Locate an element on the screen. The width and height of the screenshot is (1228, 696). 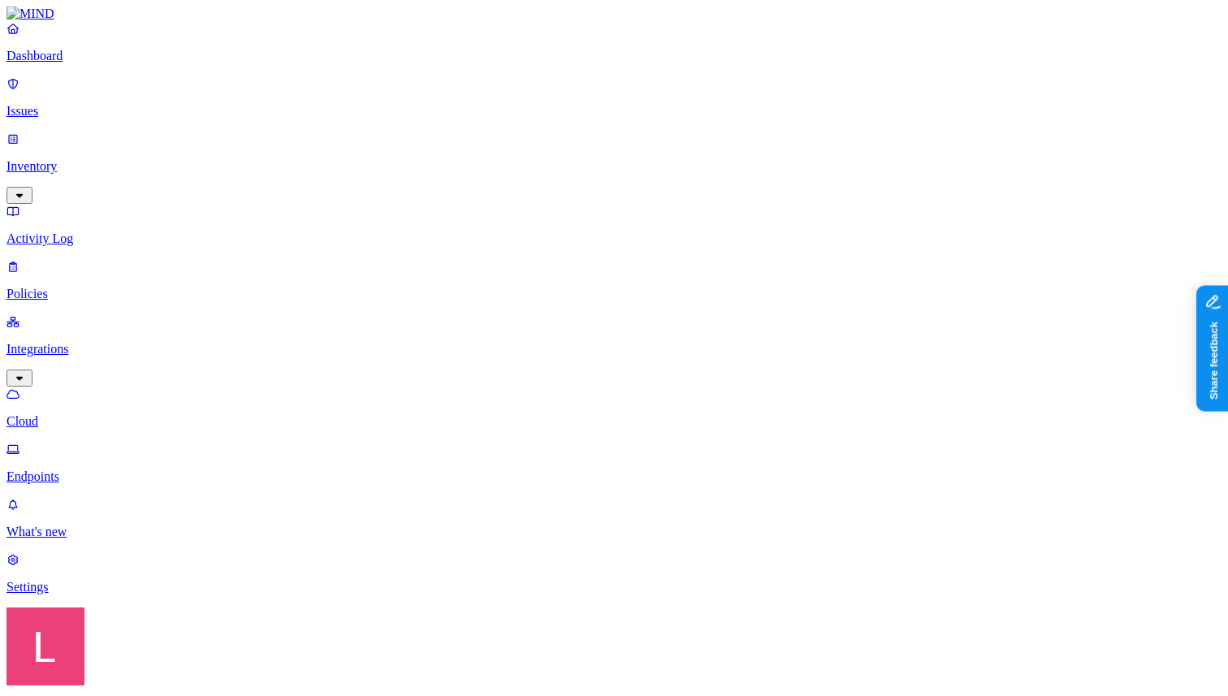
a: What's new is located at coordinates (614, 518).